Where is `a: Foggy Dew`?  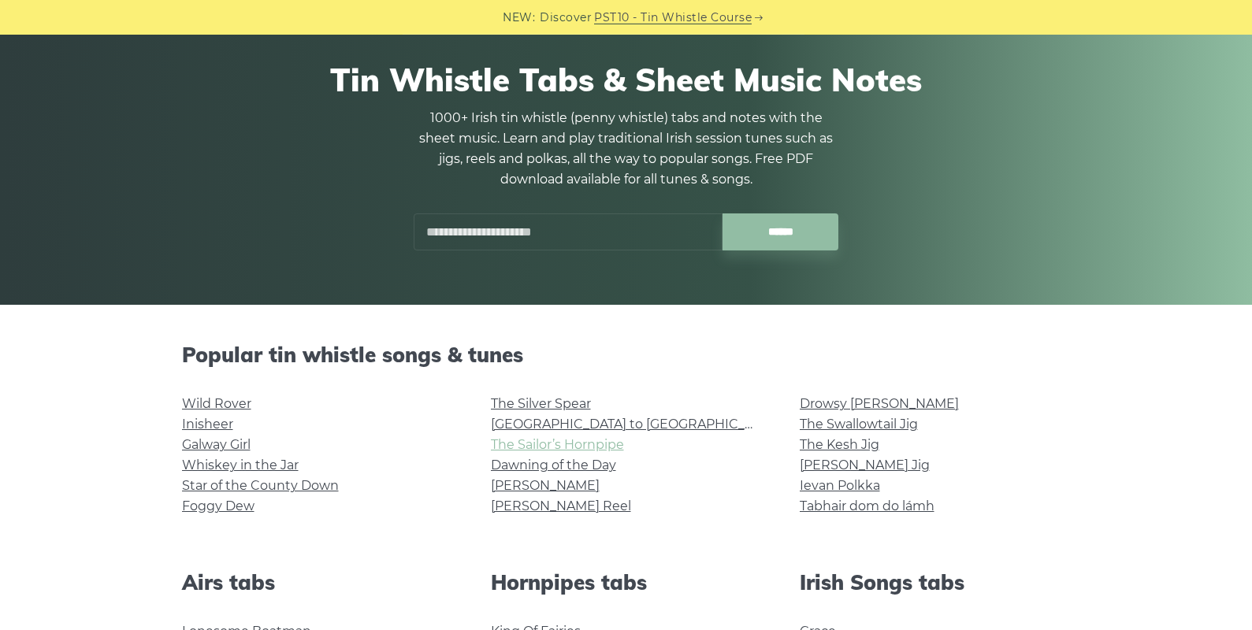 a: Foggy Dew is located at coordinates (218, 506).